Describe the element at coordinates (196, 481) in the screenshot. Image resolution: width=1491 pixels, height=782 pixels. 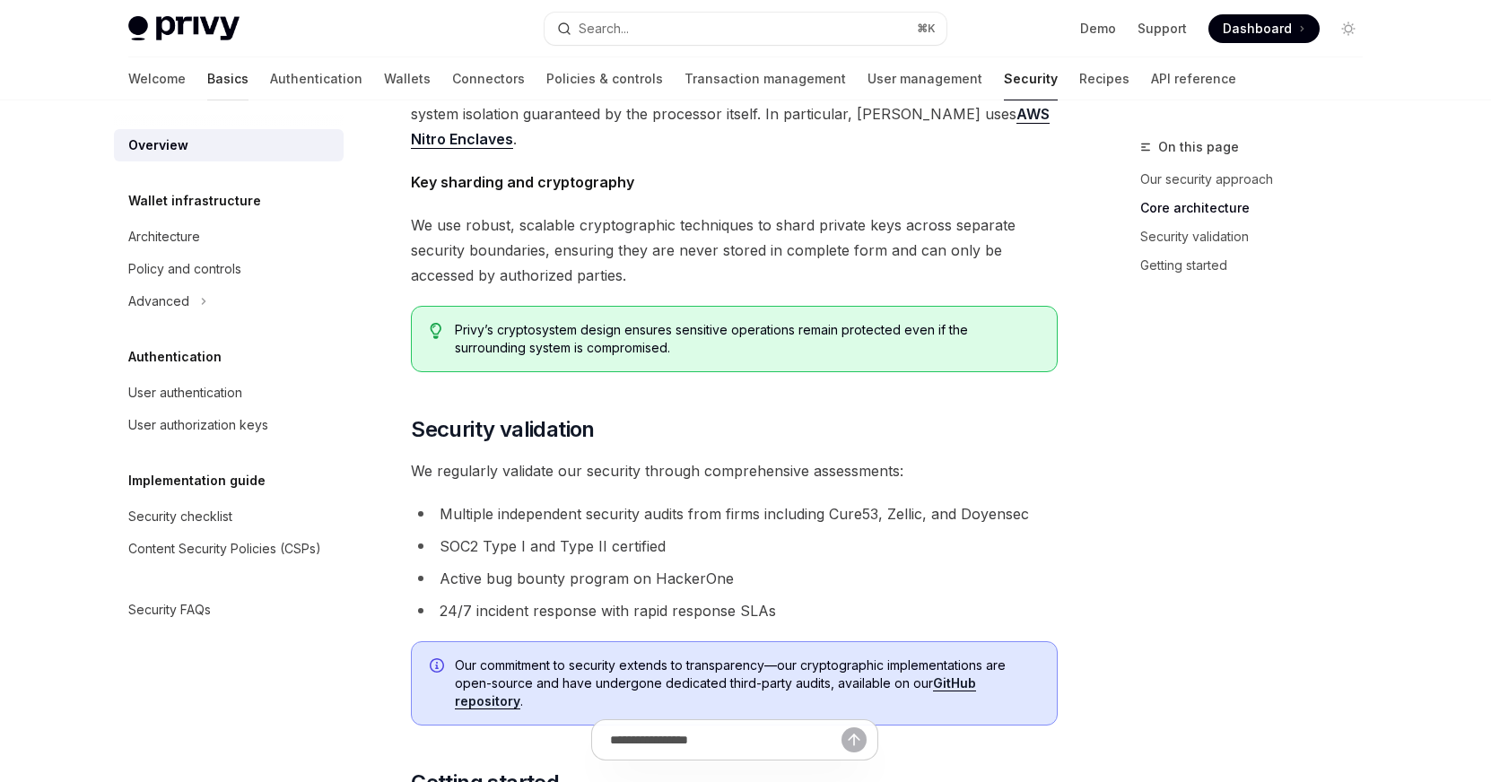
I see `h5: Implementation guide` at that location.